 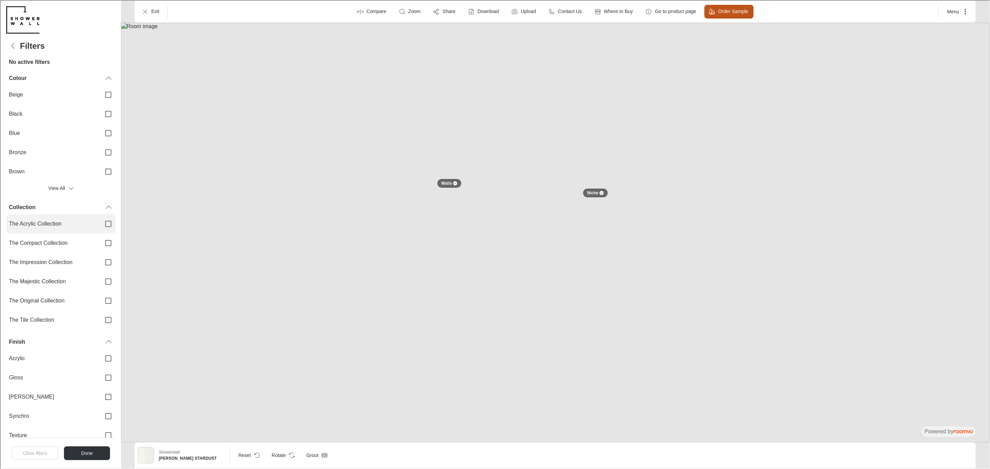 What do you see at coordinates (732, 11) in the screenshot?
I see `p: Order Sample` at bounding box center [732, 11].